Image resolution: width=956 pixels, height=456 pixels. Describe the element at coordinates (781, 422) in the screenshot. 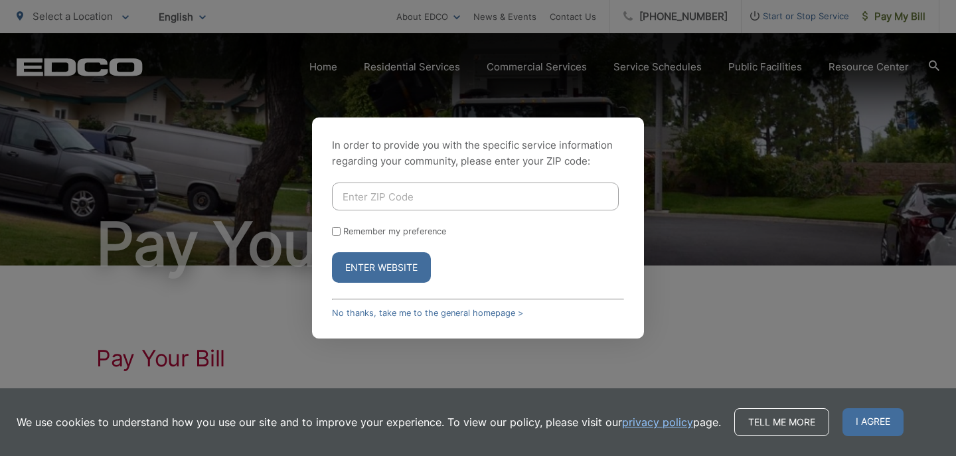

I see `a: Tell me more` at that location.